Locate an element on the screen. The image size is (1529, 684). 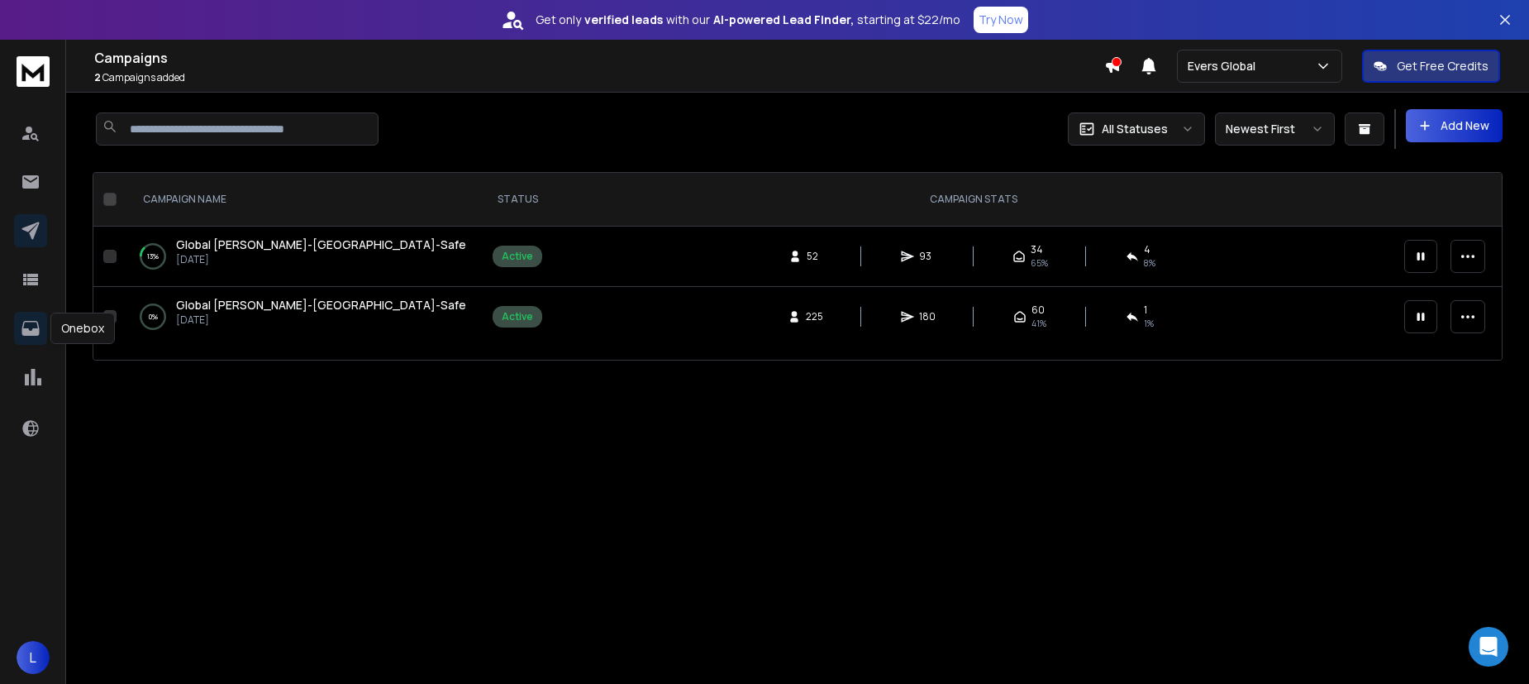
th: STATUS is located at coordinates (517, 199).